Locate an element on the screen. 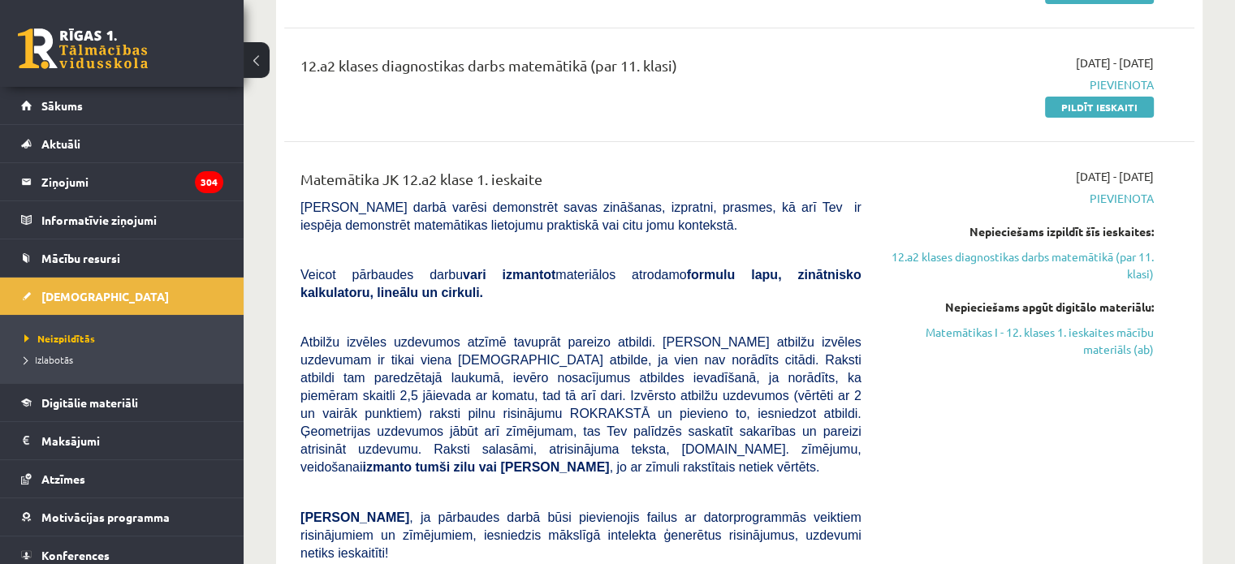 This screenshot has height=564, width=1235. span: Konferences is located at coordinates (75, 555).